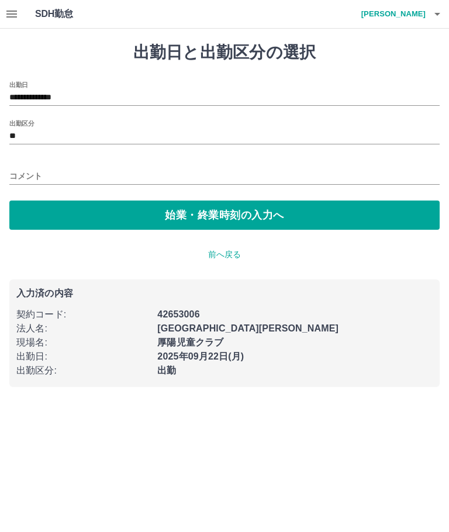 The width and height of the screenshot is (449, 532). What do you see at coordinates (225, 215) in the screenshot?
I see `button: 始業・終業時刻の入力へ` at bounding box center [225, 215].